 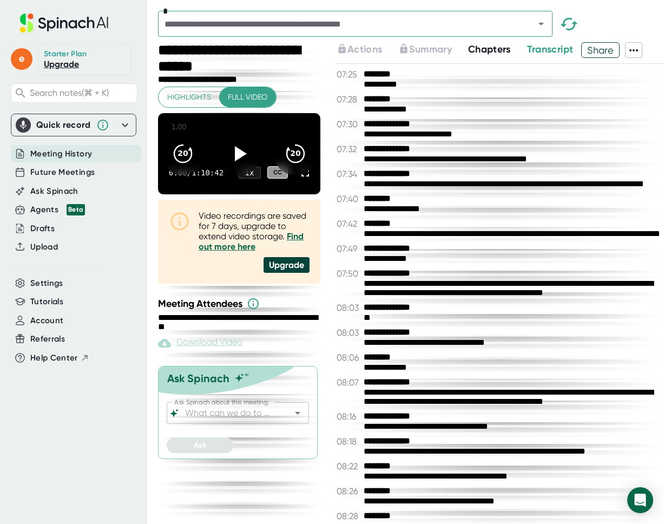 What do you see at coordinates (200, 343) in the screenshot?
I see `div: Paid feature` at bounding box center [200, 343].